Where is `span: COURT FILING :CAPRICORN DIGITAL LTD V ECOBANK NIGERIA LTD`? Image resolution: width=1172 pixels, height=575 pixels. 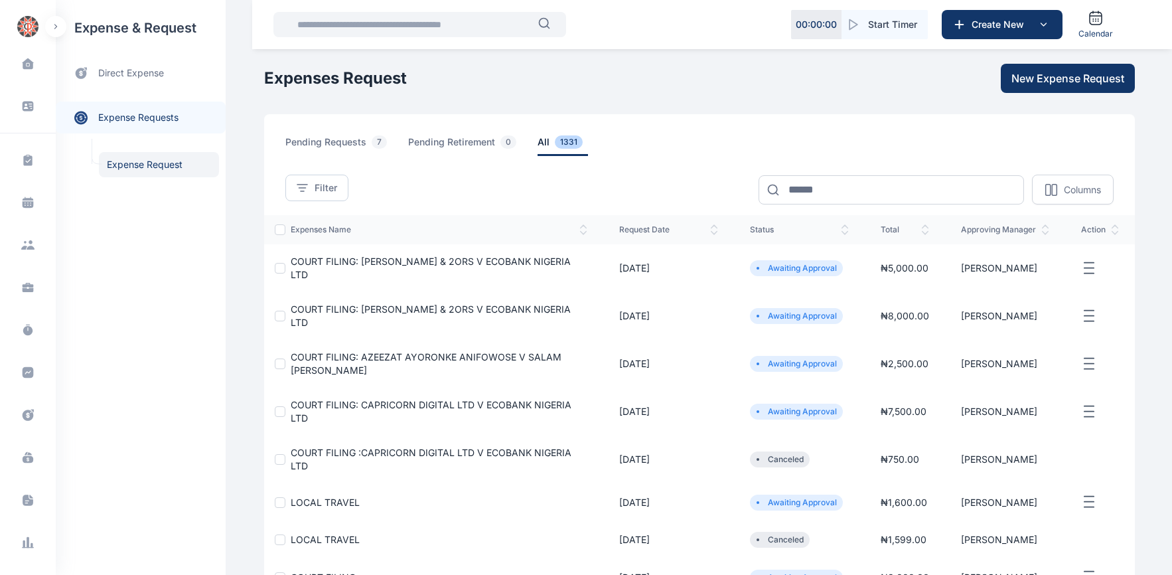
span: COURT FILING :CAPRICORN DIGITAL LTD V ECOBANK NIGERIA LTD is located at coordinates (431, 459).